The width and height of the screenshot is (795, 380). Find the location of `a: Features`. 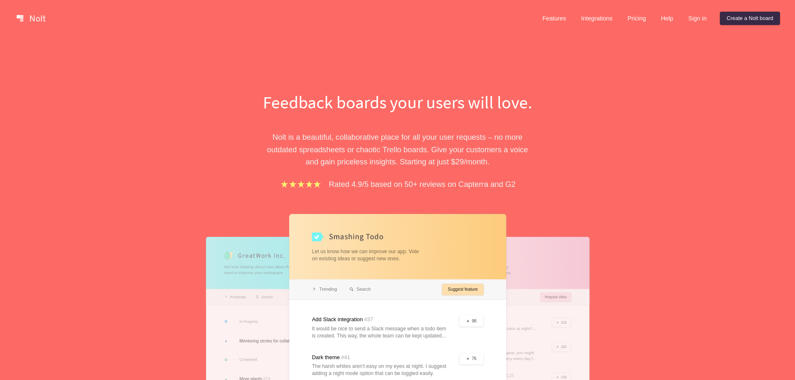

a: Features is located at coordinates (555, 18).